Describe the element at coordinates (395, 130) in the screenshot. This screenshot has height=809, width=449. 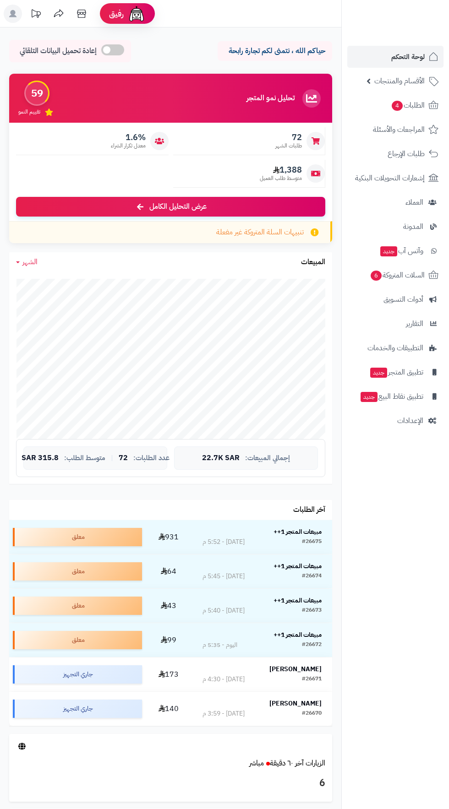
I see `a: المراجعات والأسئلة` at that location.